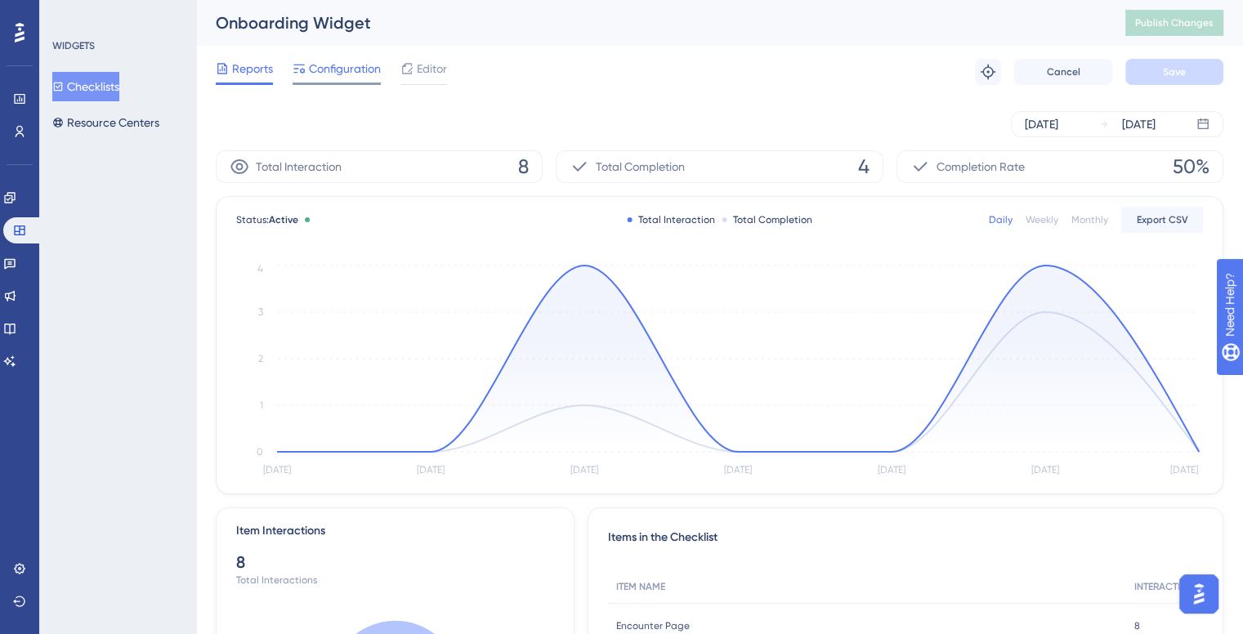 The width and height of the screenshot is (1243, 634). What do you see at coordinates (431, 69) in the screenshot?
I see `span: Editor` at bounding box center [431, 69].